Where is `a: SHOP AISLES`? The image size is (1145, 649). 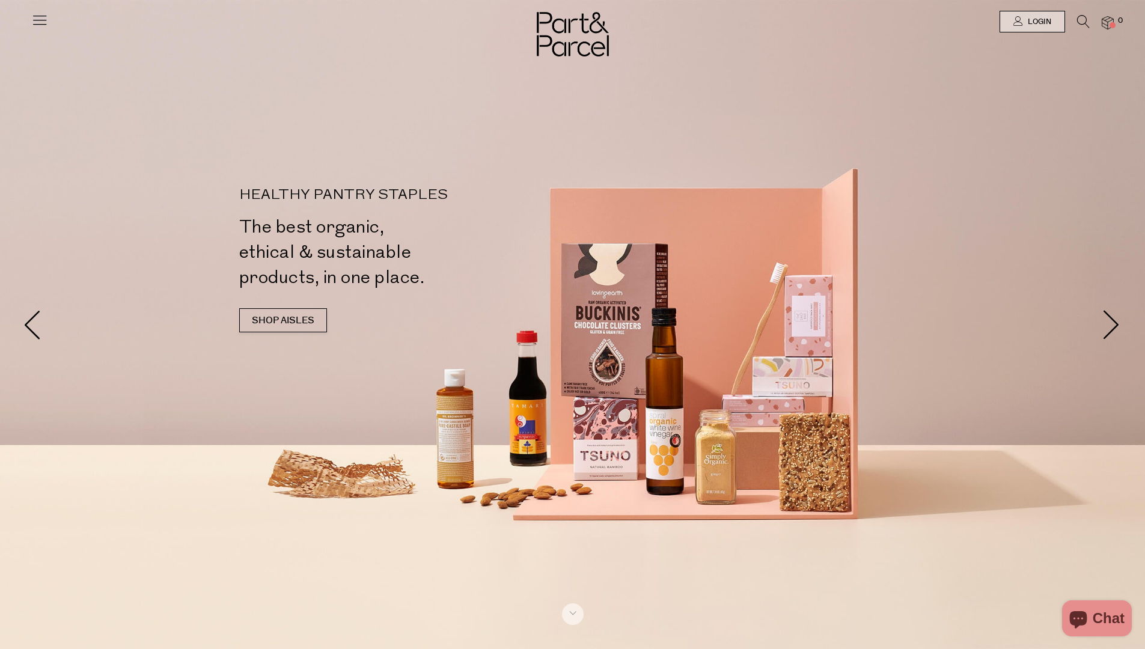
a: SHOP AISLES is located at coordinates (283, 320).